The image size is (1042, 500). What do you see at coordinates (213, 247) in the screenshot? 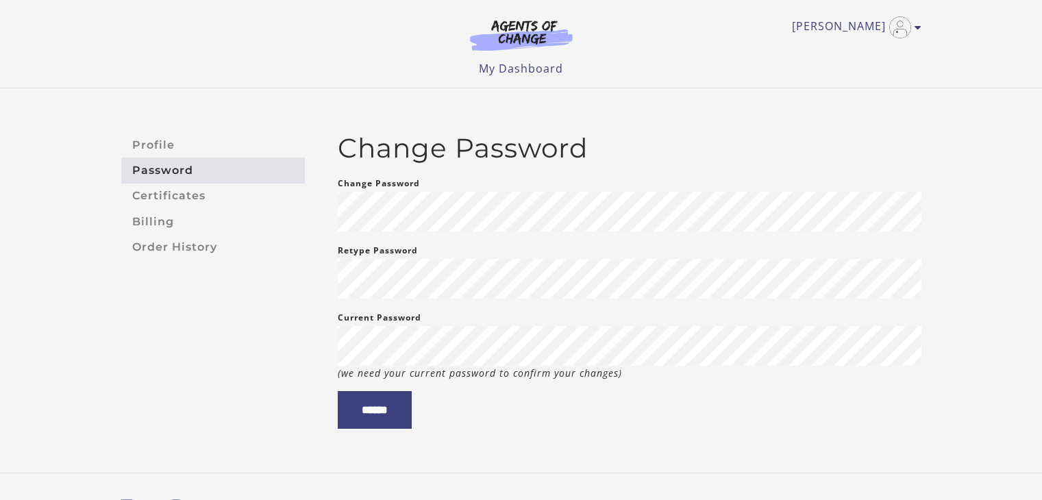
I see `a: Order History` at bounding box center [213, 247].